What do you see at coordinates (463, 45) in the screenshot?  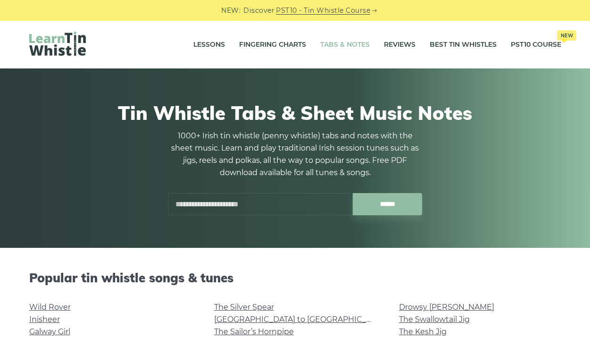 I see `a: Best Tin Whistles` at bounding box center [463, 45].